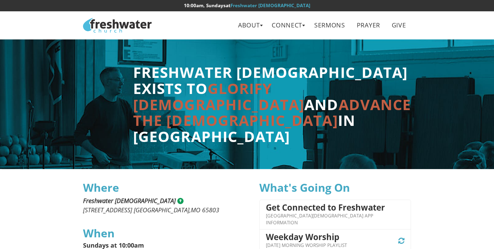  What do you see at coordinates (330, 25) in the screenshot?
I see `a: Sermons` at bounding box center [330, 25].